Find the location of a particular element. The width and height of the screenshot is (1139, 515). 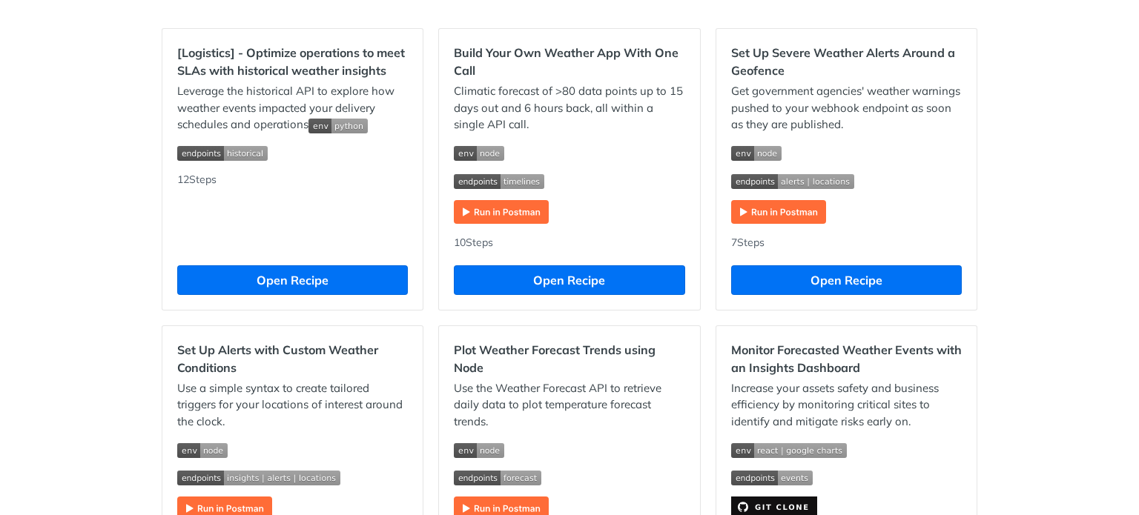

p: Get government agencies' weather warnings pushed to your webhook endpoint as soon as they are pub... is located at coordinates (846, 108).